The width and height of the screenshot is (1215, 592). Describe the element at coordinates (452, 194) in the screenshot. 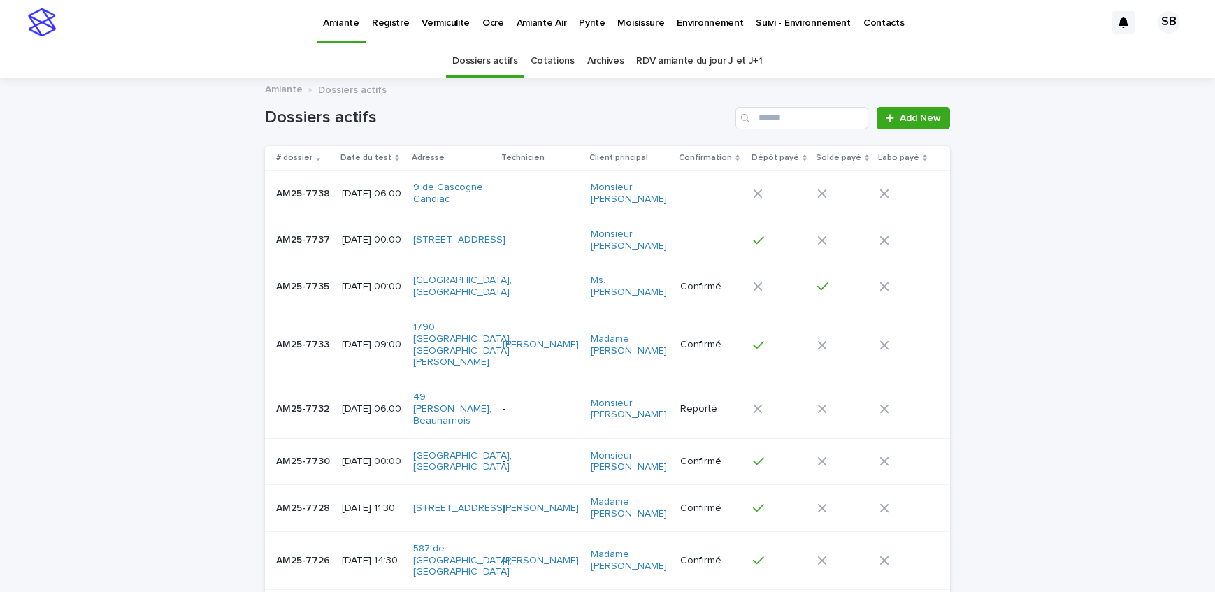

I see `a: 9 de Gascogne , Candiac` at that location.